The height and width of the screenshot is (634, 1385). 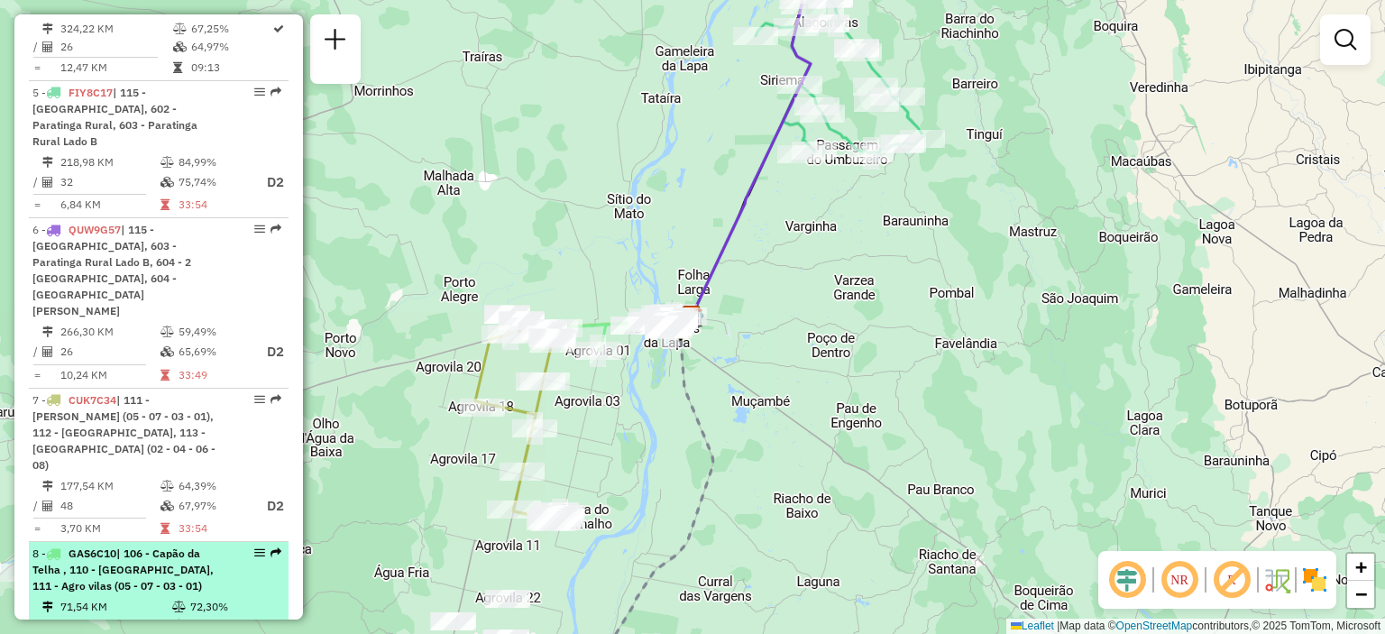 I want to click on td: 09:13, so click(x=231, y=68).